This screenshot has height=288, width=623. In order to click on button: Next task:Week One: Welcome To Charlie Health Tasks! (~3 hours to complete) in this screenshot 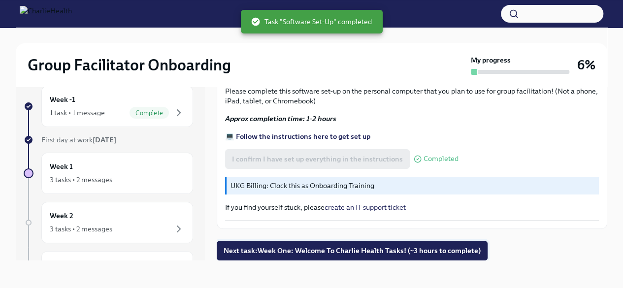, I will do `click(352, 251)`.